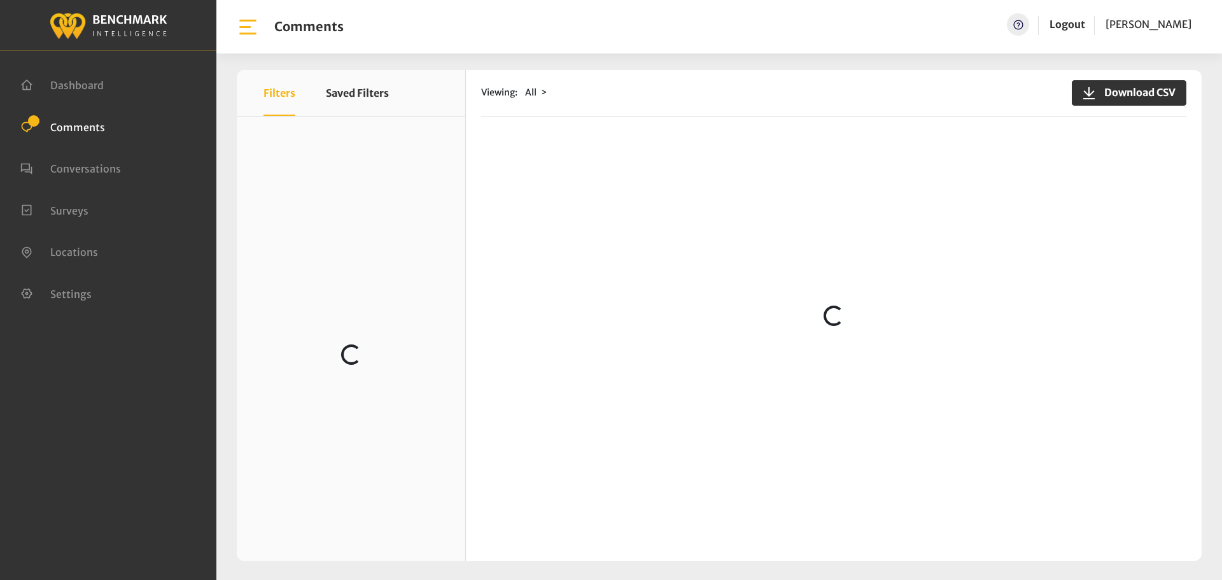 The image size is (1222, 580). Describe the element at coordinates (1136, 92) in the screenshot. I see `span: Download CSV` at that location.